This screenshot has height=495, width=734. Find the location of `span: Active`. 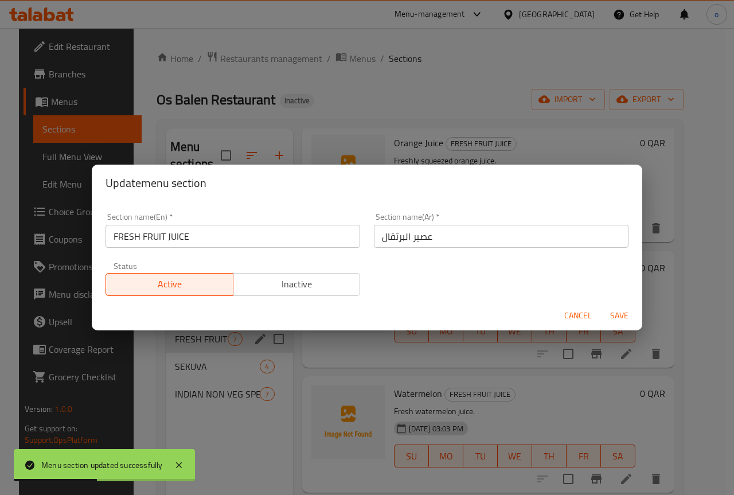

span: Active is located at coordinates (170, 284).